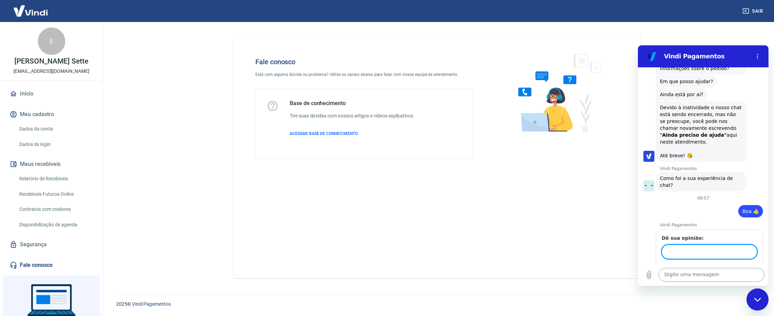  Describe the element at coordinates (364, 75) in the screenshot. I see `p: Está com alguma dúvida ou problema? Utilize os canais abaixo para falar com nossa equipe de atend...` at that location.